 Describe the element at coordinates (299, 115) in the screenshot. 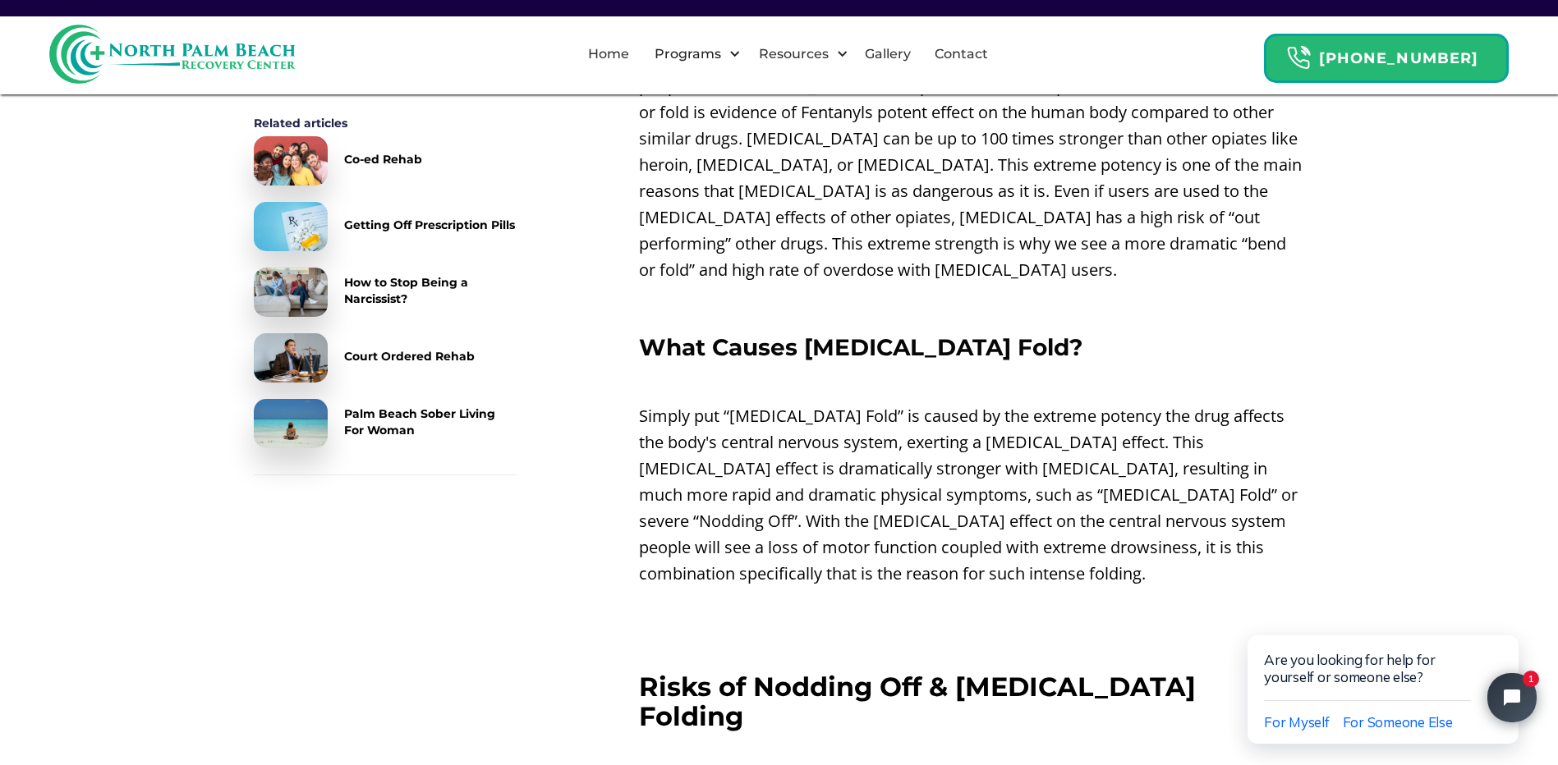

I see `button: Close chat widget` at that location.